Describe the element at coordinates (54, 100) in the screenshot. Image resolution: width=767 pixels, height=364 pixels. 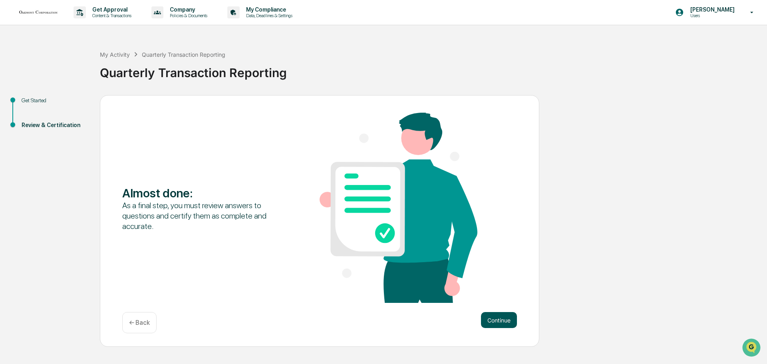
I see `div: Get Started` at that location.